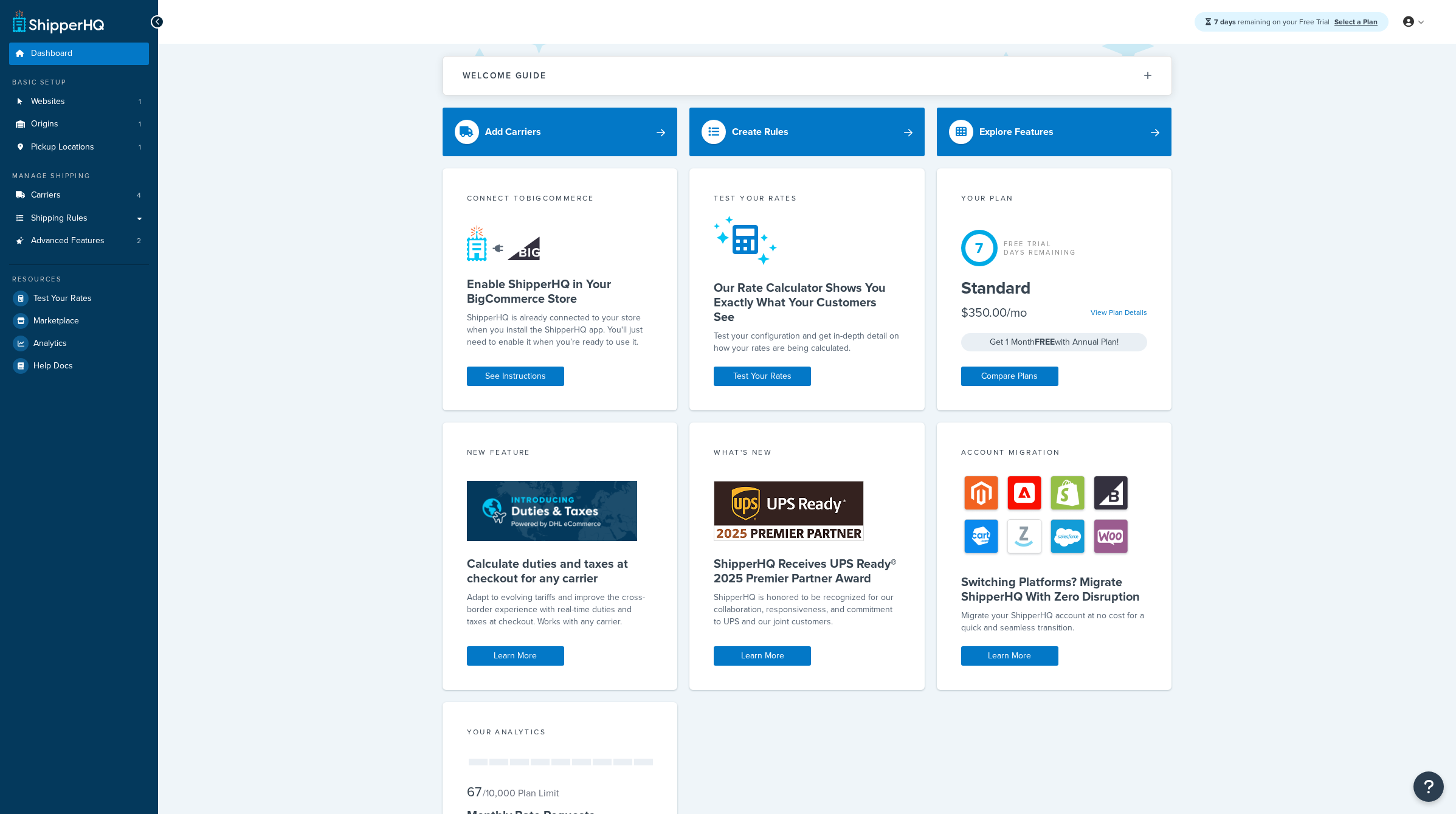  Describe the element at coordinates (79, 218) in the screenshot. I see `li: Shipping Rules` at that location.